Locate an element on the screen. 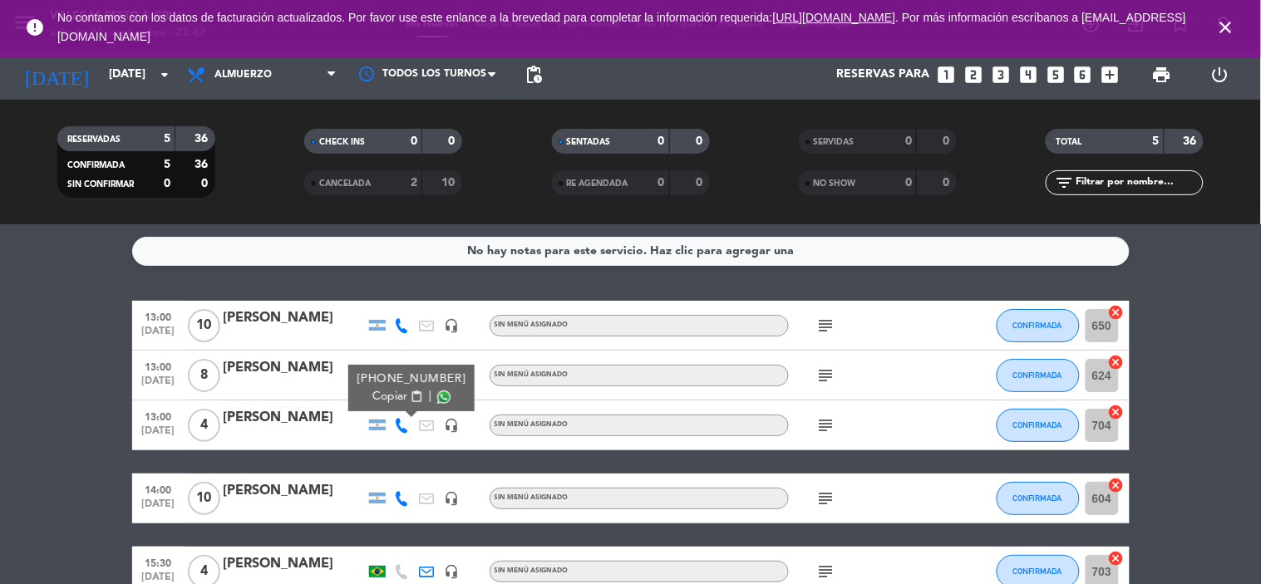 Image resolution: width=1261 pixels, height=584 pixels. i: filter_list is located at coordinates (1064, 183).